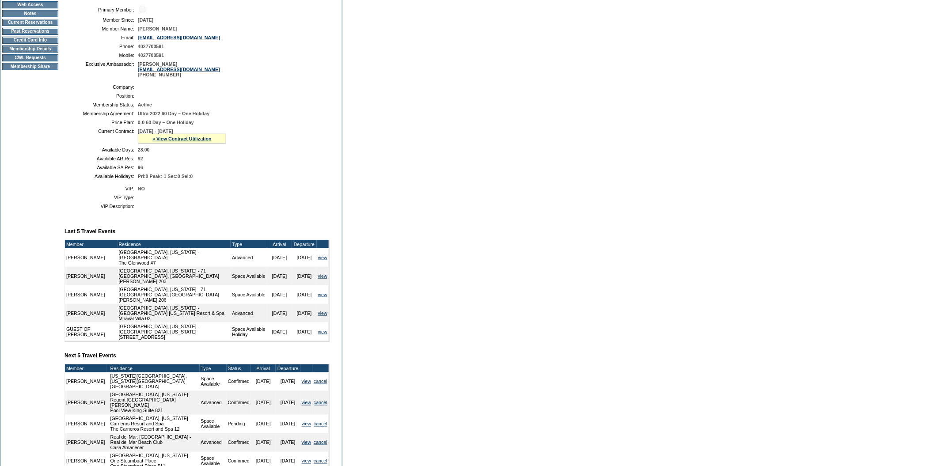 This screenshot has width=934, height=466. Describe the element at coordinates (90, 356) in the screenshot. I see `b: Next 5 Travel Events` at that location.